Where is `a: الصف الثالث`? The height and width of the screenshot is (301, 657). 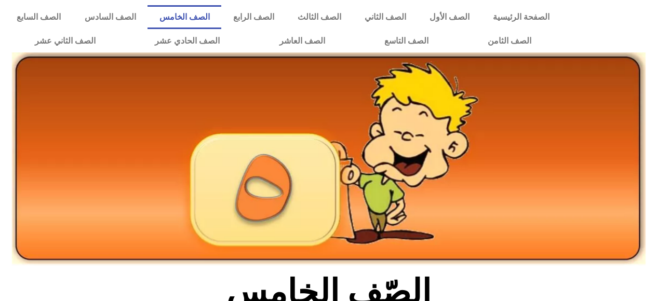
a: الصف الثالث is located at coordinates (319, 17).